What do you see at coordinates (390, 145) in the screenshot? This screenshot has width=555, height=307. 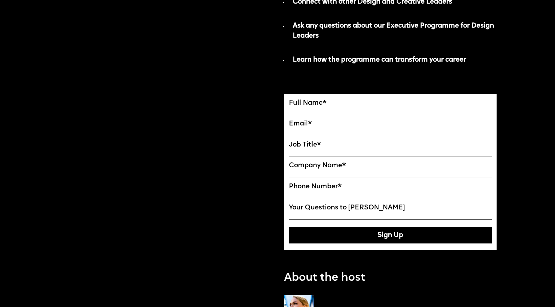 I see `label: Job Title` at bounding box center [390, 145].